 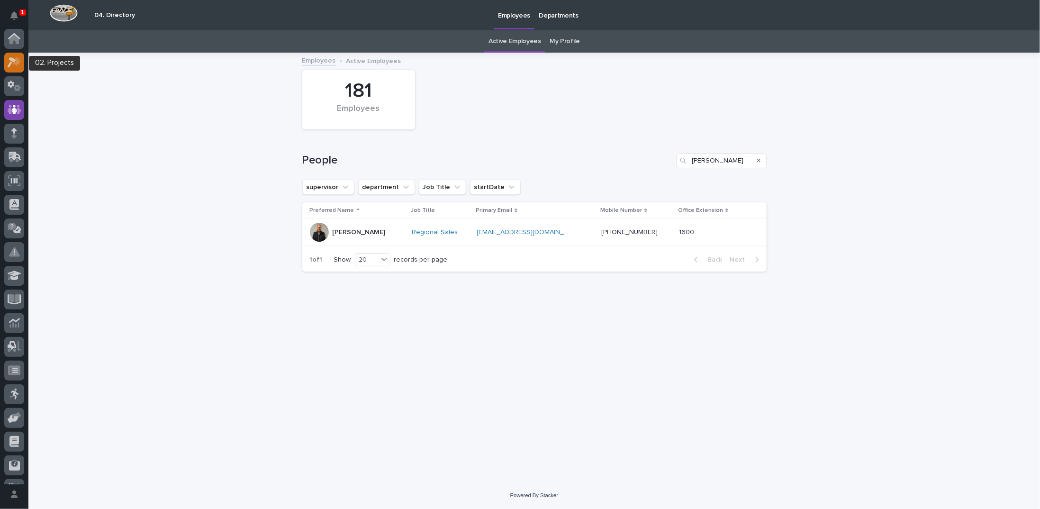 What do you see at coordinates (747, 260) in the screenshot?
I see `button: Next` at bounding box center [747, 260].